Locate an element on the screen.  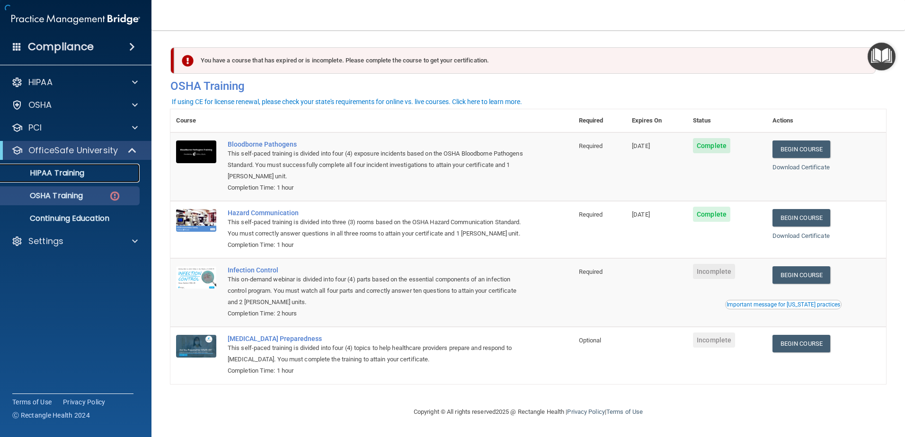
p: Continuing Education is located at coordinates (71, 219).